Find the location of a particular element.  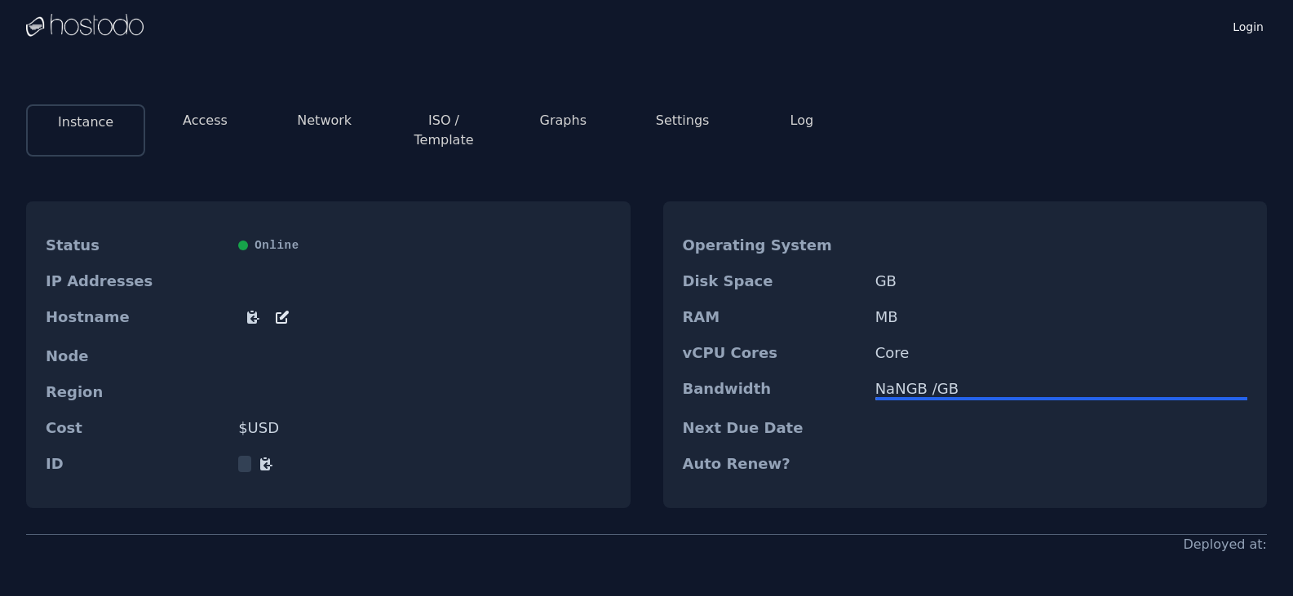

dt: Next Due Date is located at coordinates (772, 428).